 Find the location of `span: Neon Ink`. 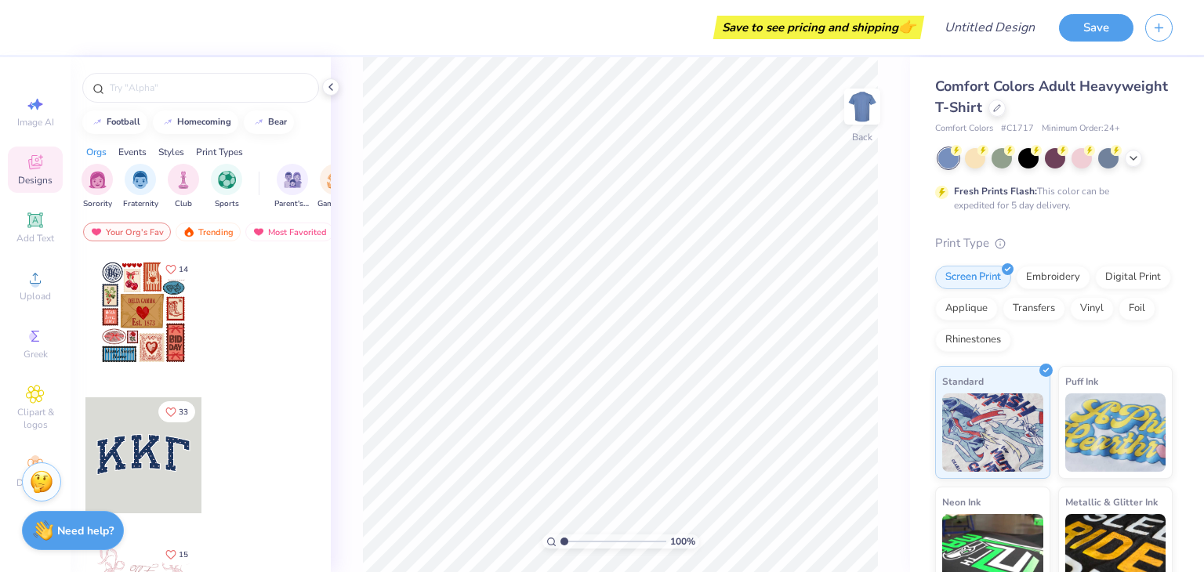

span: Neon Ink is located at coordinates (961, 502).